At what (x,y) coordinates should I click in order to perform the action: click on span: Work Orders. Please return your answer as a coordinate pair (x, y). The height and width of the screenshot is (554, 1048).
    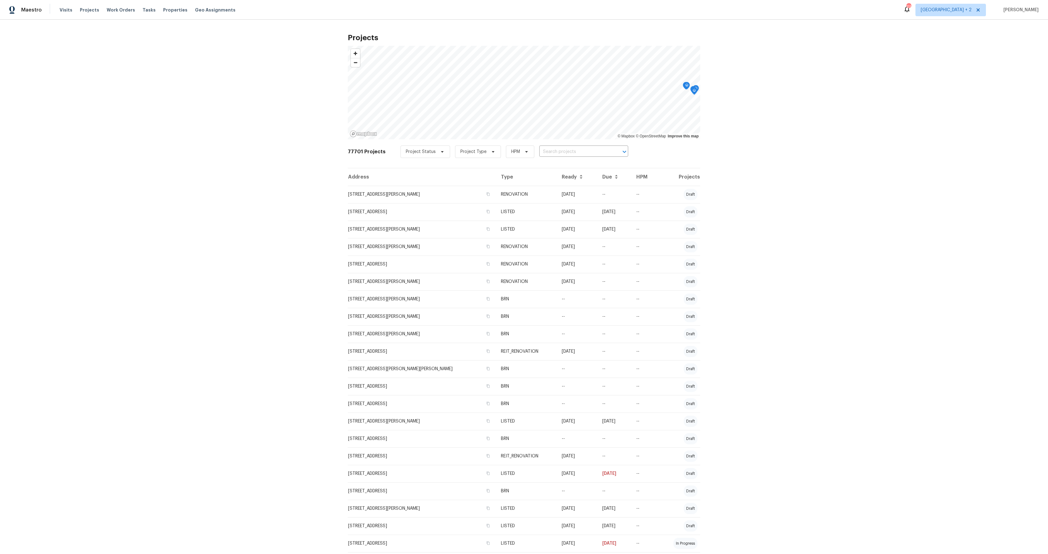
    Looking at the image, I should click on (121, 10).